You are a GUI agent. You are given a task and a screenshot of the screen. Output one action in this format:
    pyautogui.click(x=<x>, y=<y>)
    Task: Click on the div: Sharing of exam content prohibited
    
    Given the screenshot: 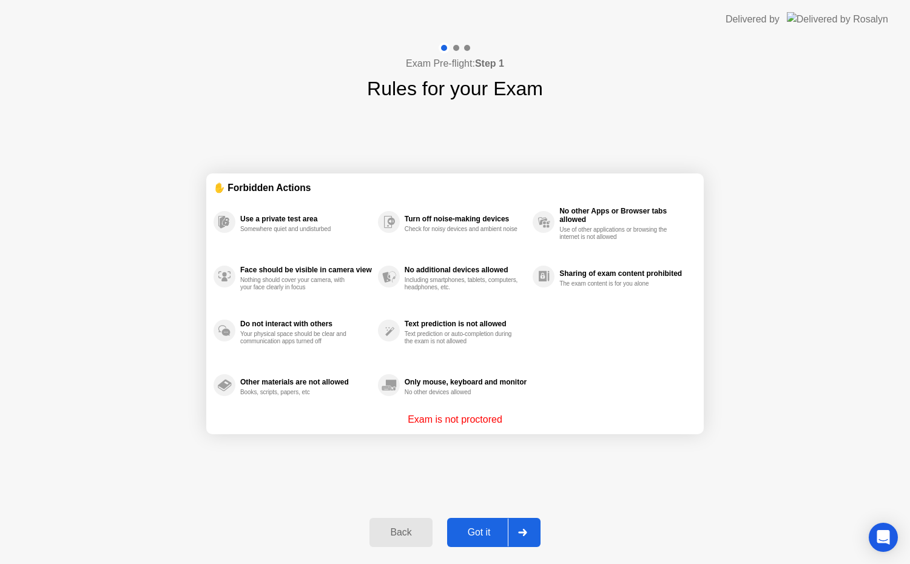 What is the action you would take?
    pyautogui.click(x=625, y=274)
    